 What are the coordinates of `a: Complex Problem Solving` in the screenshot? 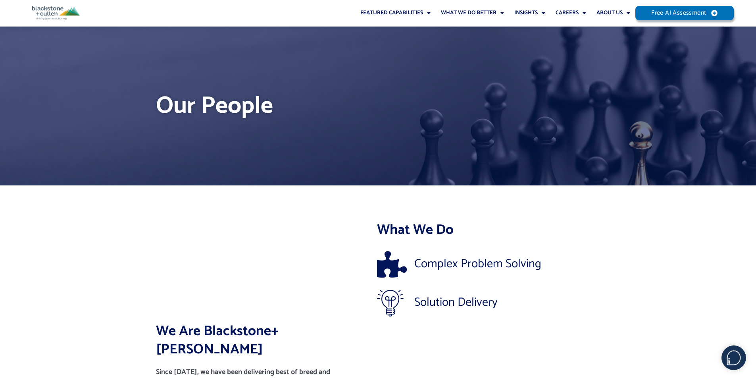 It's located at (490, 264).